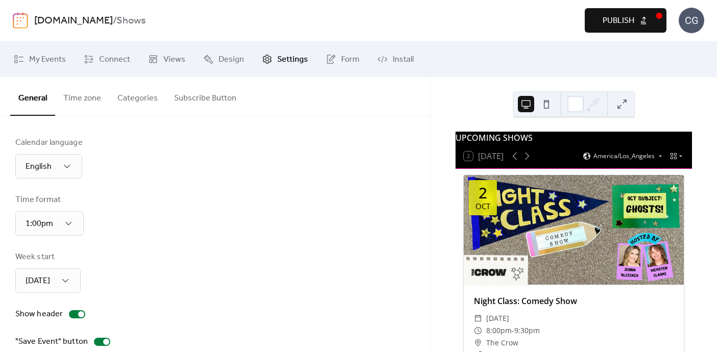 The height and width of the screenshot is (352, 717). What do you see at coordinates (114, 60) in the screenshot?
I see `span: Connect` at bounding box center [114, 60].